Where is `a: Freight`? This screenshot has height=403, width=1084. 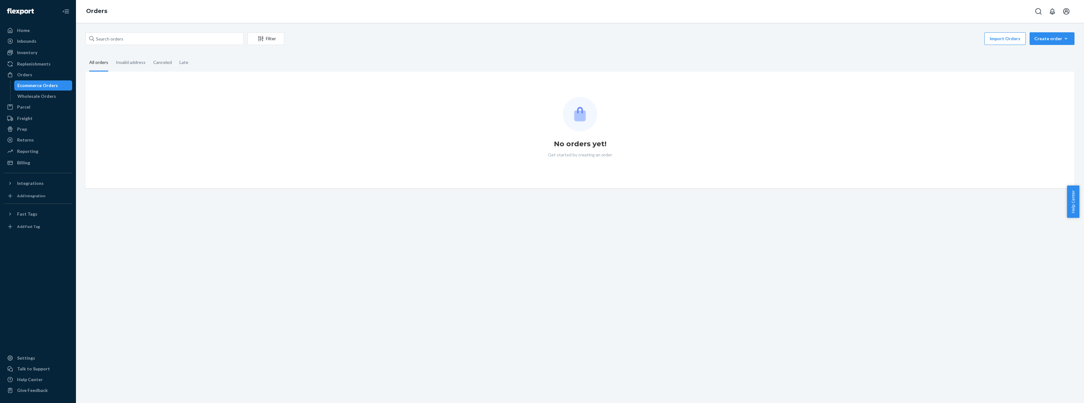
a: Freight is located at coordinates (38, 118).